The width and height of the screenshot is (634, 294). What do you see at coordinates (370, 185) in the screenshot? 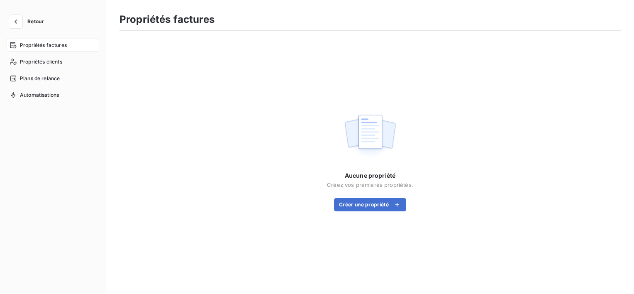
I see `span: Créez vos premières propriétés.` at bounding box center [370, 185].